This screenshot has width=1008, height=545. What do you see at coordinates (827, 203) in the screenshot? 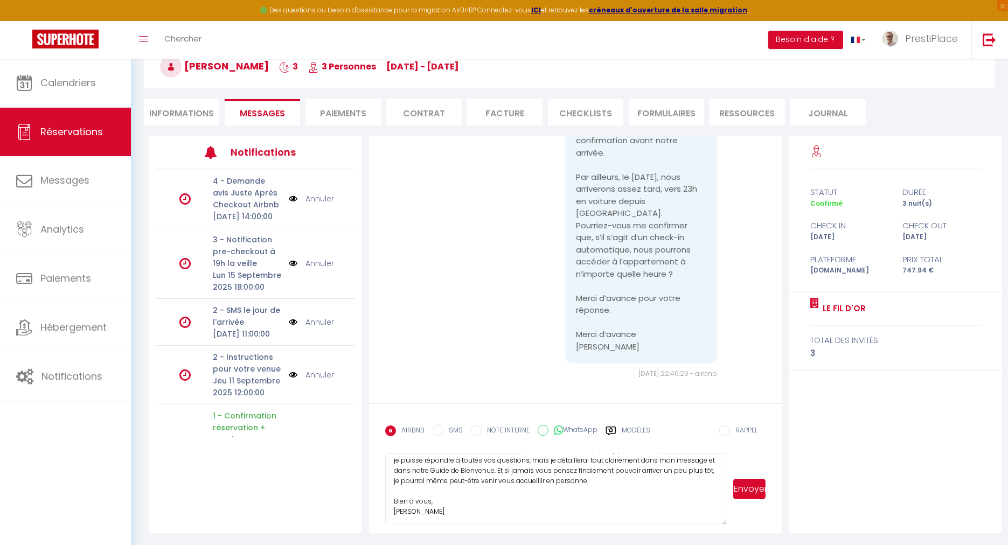
I see `span: Confirmé` at bounding box center [827, 203].